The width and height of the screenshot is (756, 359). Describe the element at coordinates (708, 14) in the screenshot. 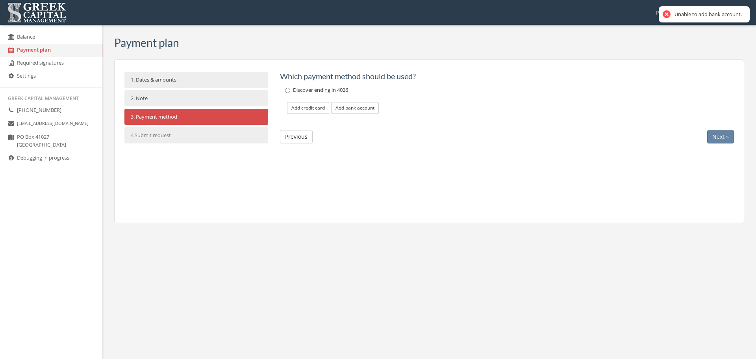

I see `div: Unable to add bank account.` at that location.